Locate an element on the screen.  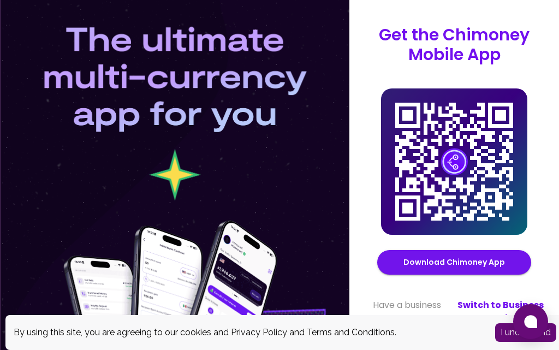
button: Open chat window is located at coordinates (530, 321).